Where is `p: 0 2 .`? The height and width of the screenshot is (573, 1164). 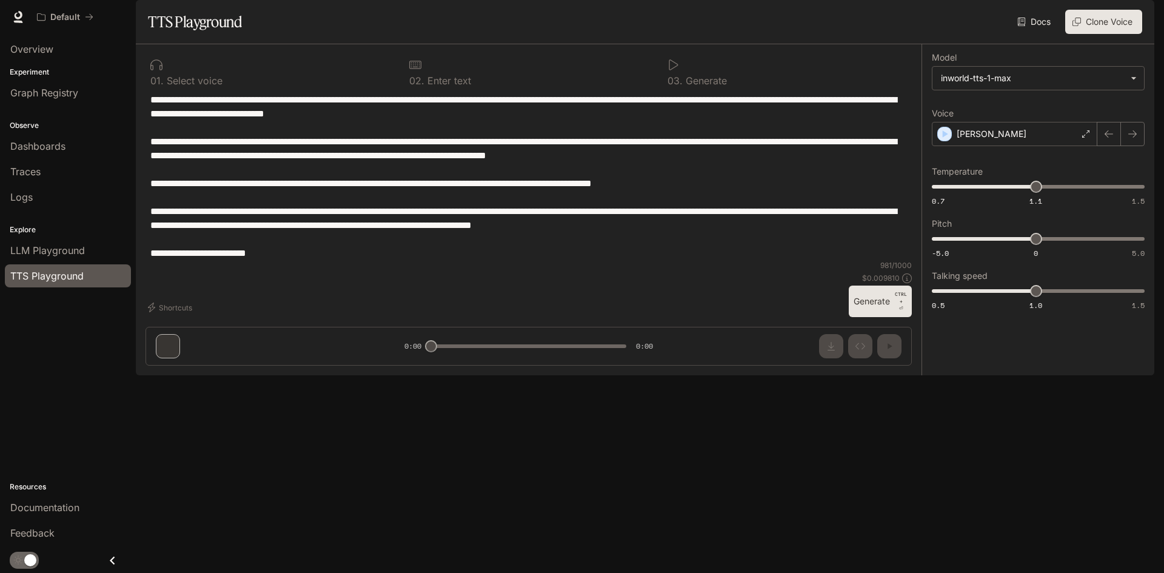
p: 0 2 . is located at coordinates (417, 81).